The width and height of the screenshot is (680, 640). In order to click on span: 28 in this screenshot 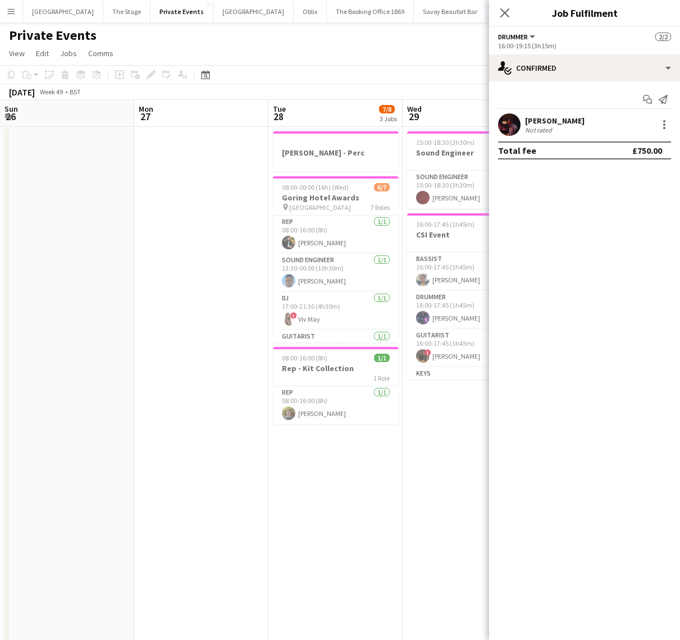, I will do `click(279, 116)`.